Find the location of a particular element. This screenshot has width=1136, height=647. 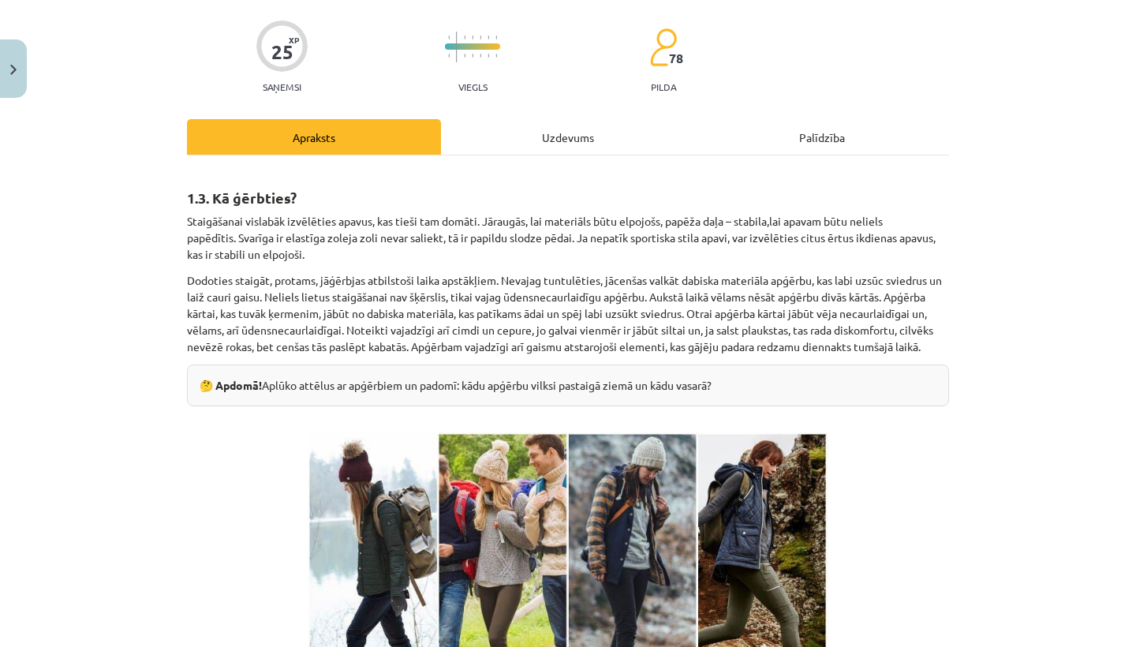

p: Viegls is located at coordinates (472, 87).